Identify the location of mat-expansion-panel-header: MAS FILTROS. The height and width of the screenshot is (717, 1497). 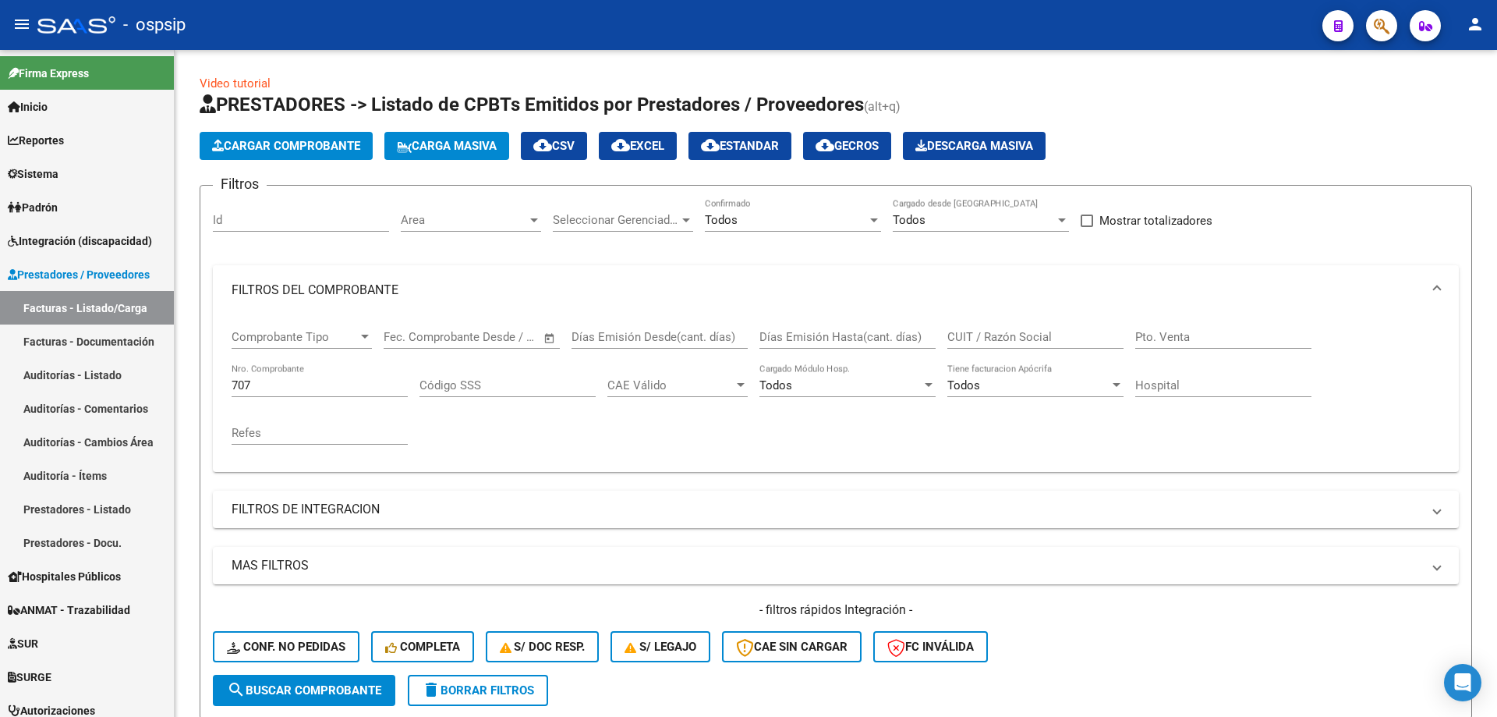
(836, 565).